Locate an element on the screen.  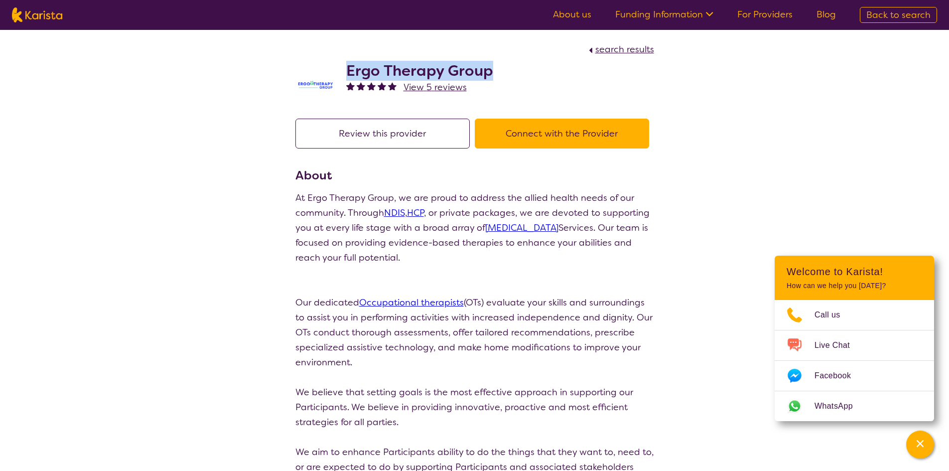
button: Connect with the Provider is located at coordinates (562, 134).